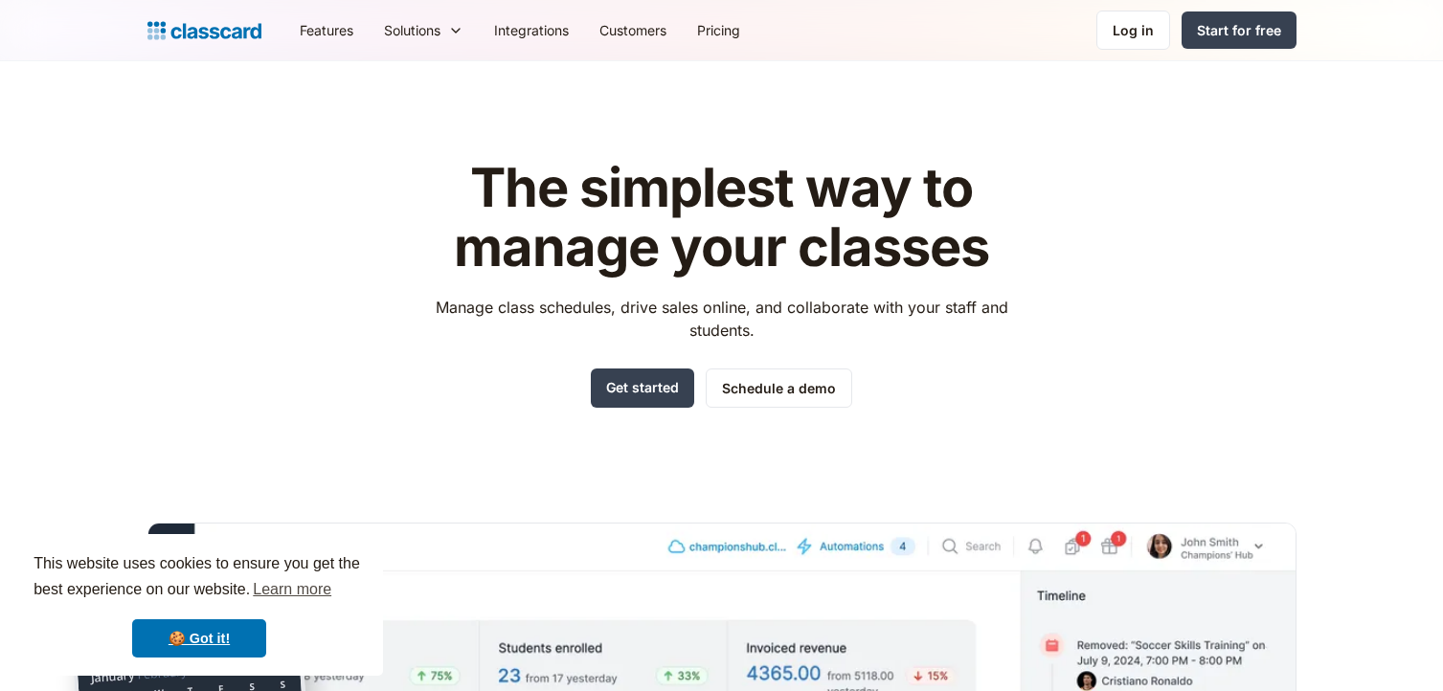 Image resolution: width=1443 pixels, height=691 pixels. Describe the element at coordinates (718, 30) in the screenshot. I see `a: Pricing` at that location.